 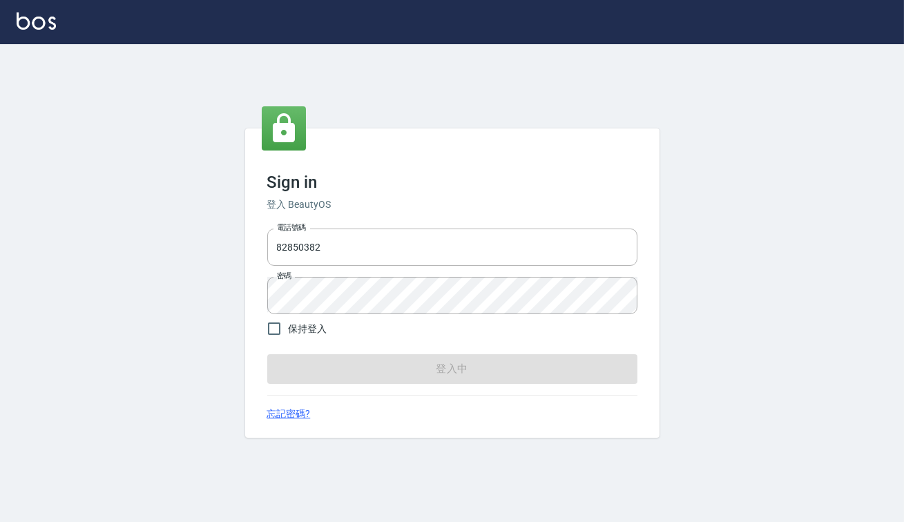 I want to click on span: 保持登入, so click(x=308, y=329).